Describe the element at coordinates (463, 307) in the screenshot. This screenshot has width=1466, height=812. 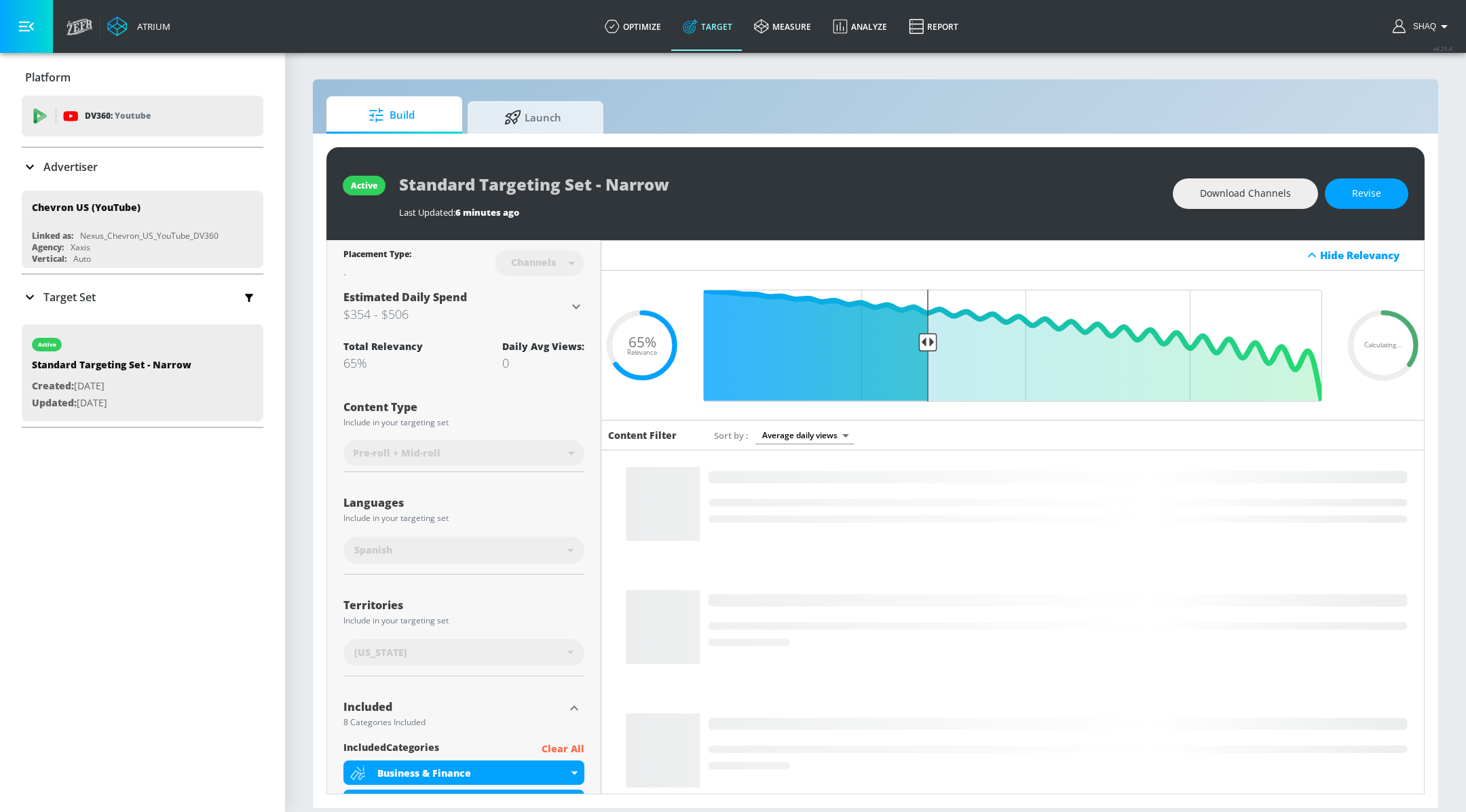
I see `div: Estimated Daily Spend$354 - $506` at that location.